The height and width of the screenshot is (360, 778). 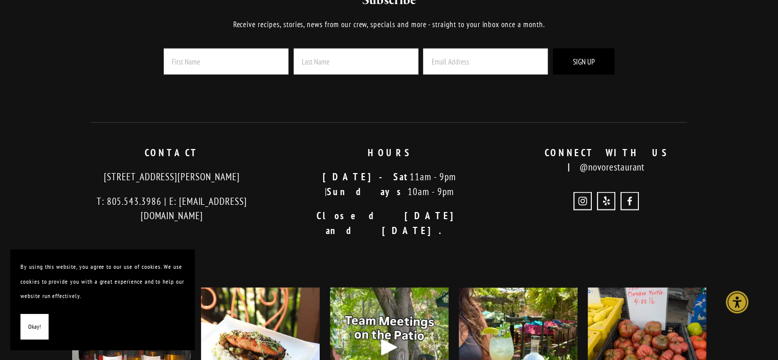 I want to click on button: Sign Up, so click(x=584, y=61).